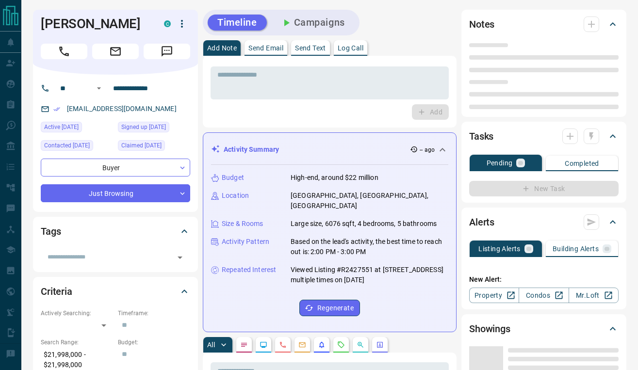 Image resolution: width=638 pixels, height=370 pixels. I want to click on p: Add Note, so click(222, 48).